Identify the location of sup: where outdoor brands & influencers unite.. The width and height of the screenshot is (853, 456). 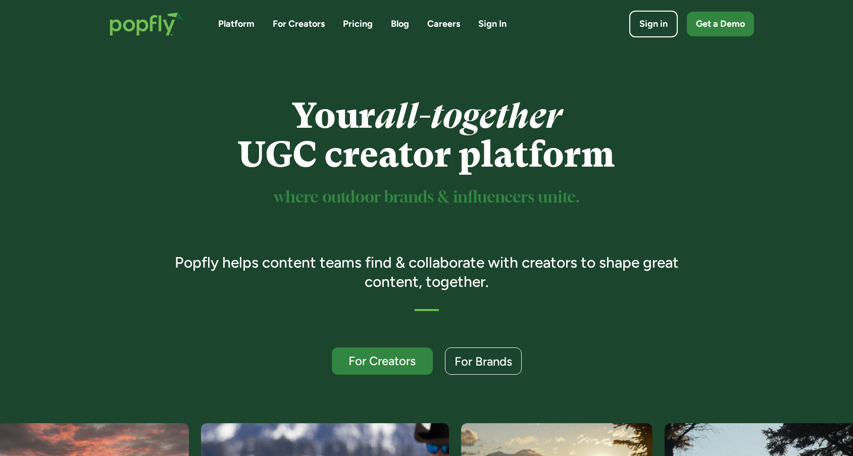
(427, 198).